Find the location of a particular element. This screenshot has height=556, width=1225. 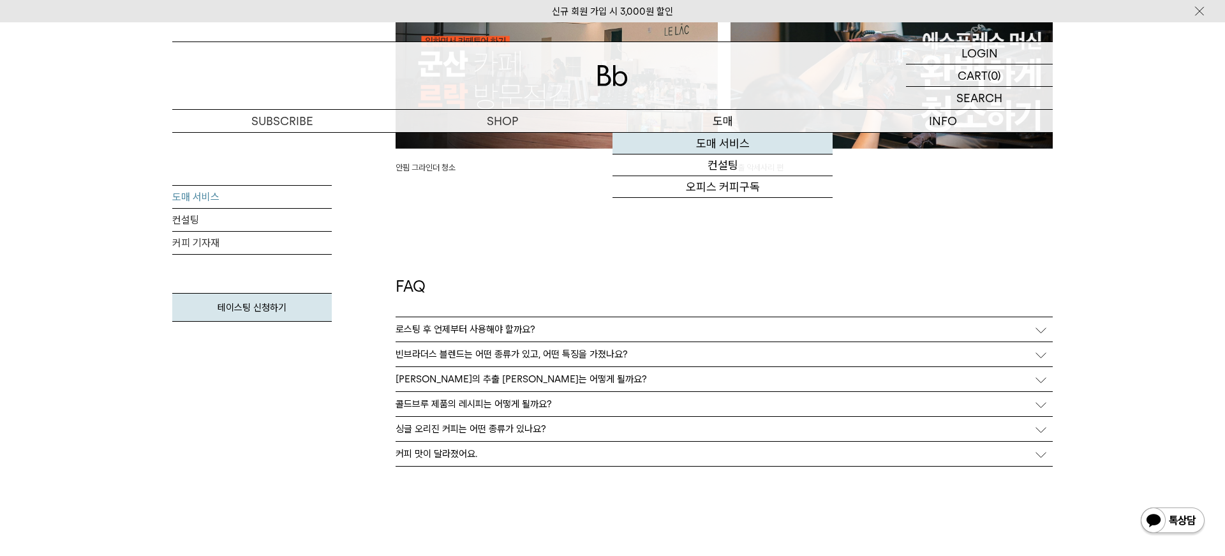

p: 싱글 오리진 커피는 어떤 종류가 있나요? is located at coordinates (471, 429).